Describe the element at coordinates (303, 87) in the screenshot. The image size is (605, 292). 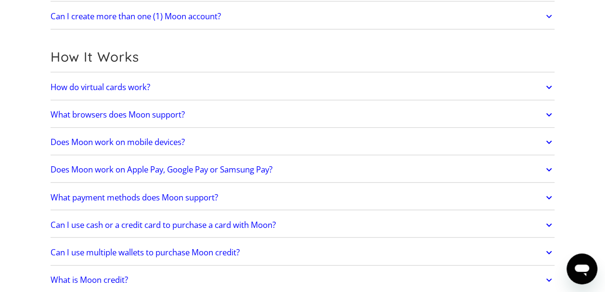
I see `a: How do virtual cards work?` at that location.